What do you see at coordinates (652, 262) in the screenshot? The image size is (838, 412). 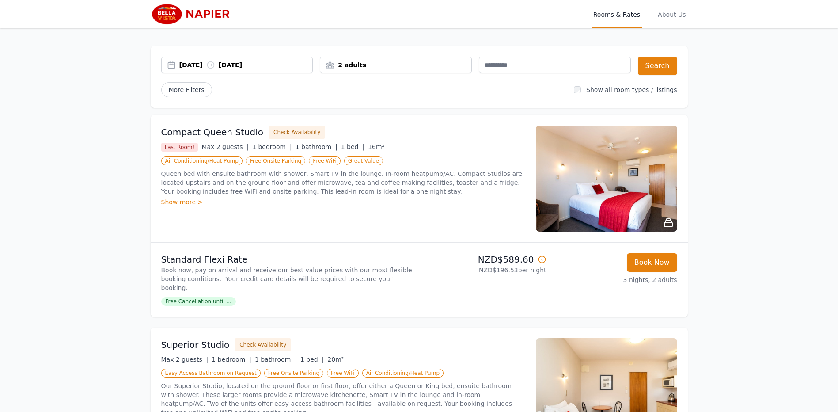 I see `button: Book Now` at bounding box center [652, 262].